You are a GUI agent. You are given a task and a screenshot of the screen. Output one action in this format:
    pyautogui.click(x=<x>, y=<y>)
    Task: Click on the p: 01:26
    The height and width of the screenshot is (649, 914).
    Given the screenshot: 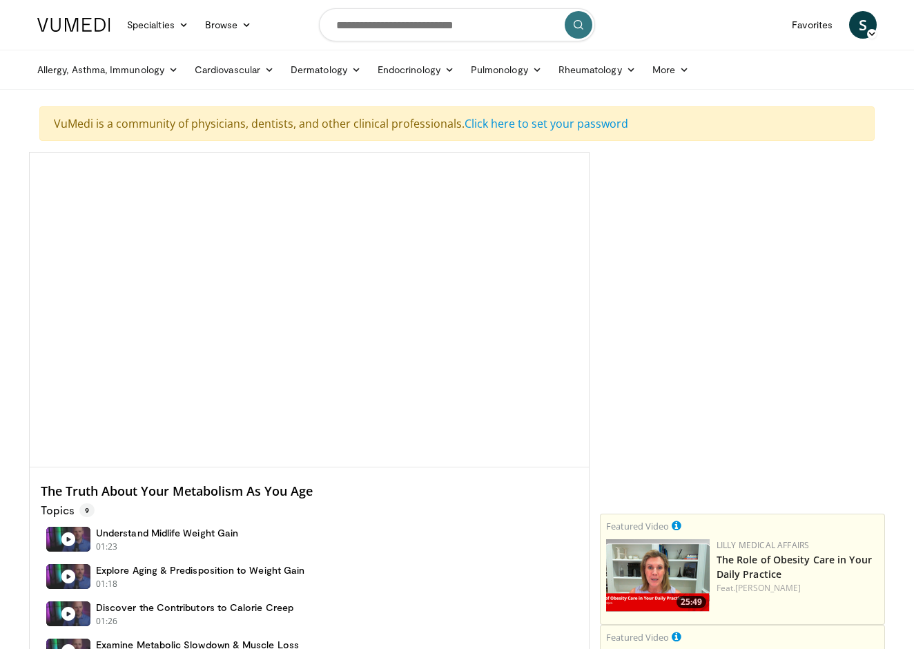 What is the action you would take?
    pyautogui.click(x=107, y=621)
    